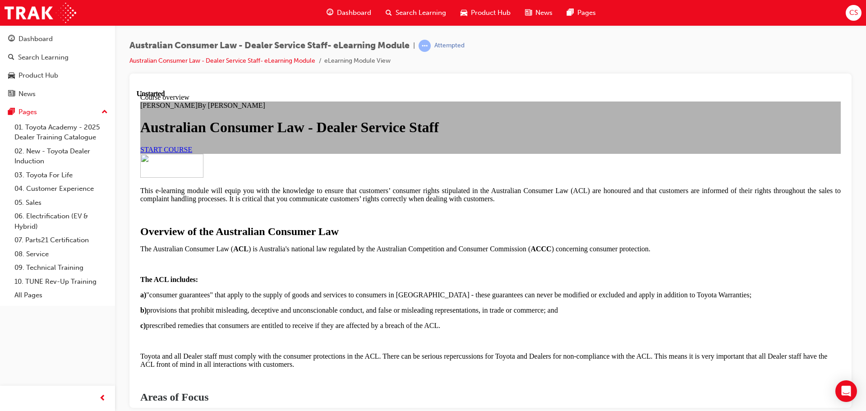 The width and height of the screenshot is (866, 411). Describe the element at coordinates (61, 189) in the screenshot. I see `a: 04. Customer Experience` at that location.